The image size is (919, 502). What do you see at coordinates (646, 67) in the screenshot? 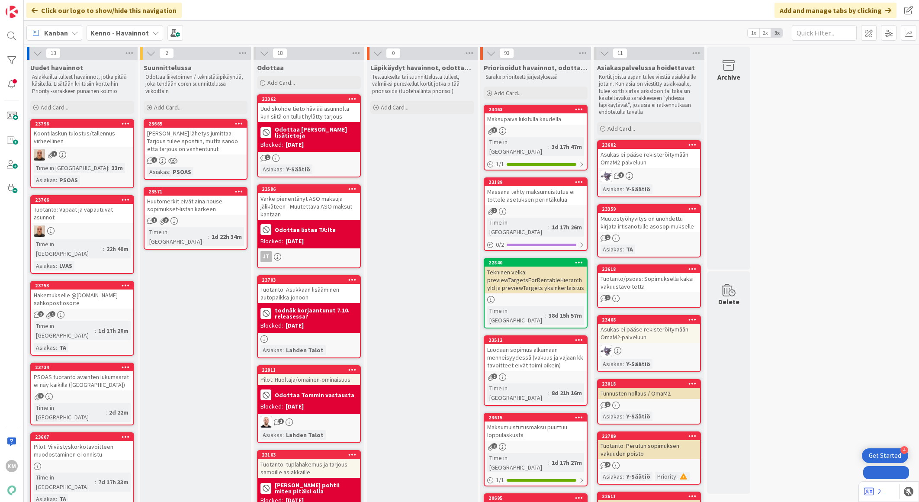
I see `span: Asiakaspalvelussa hoidettavat` at bounding box center [646, 67].